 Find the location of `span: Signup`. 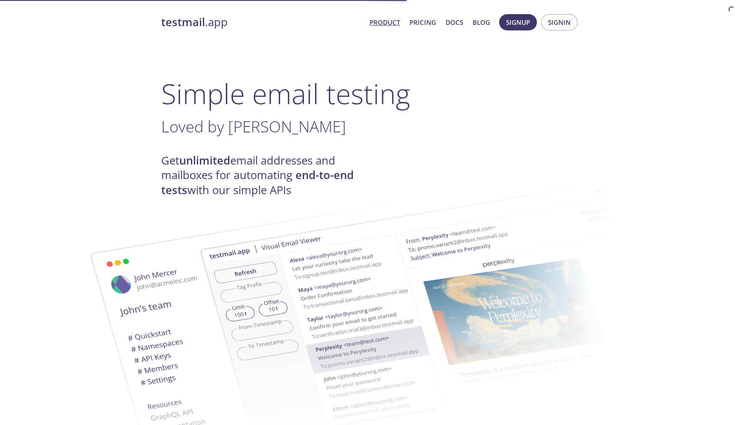

span: Signup is located at coordinates (518, 22).